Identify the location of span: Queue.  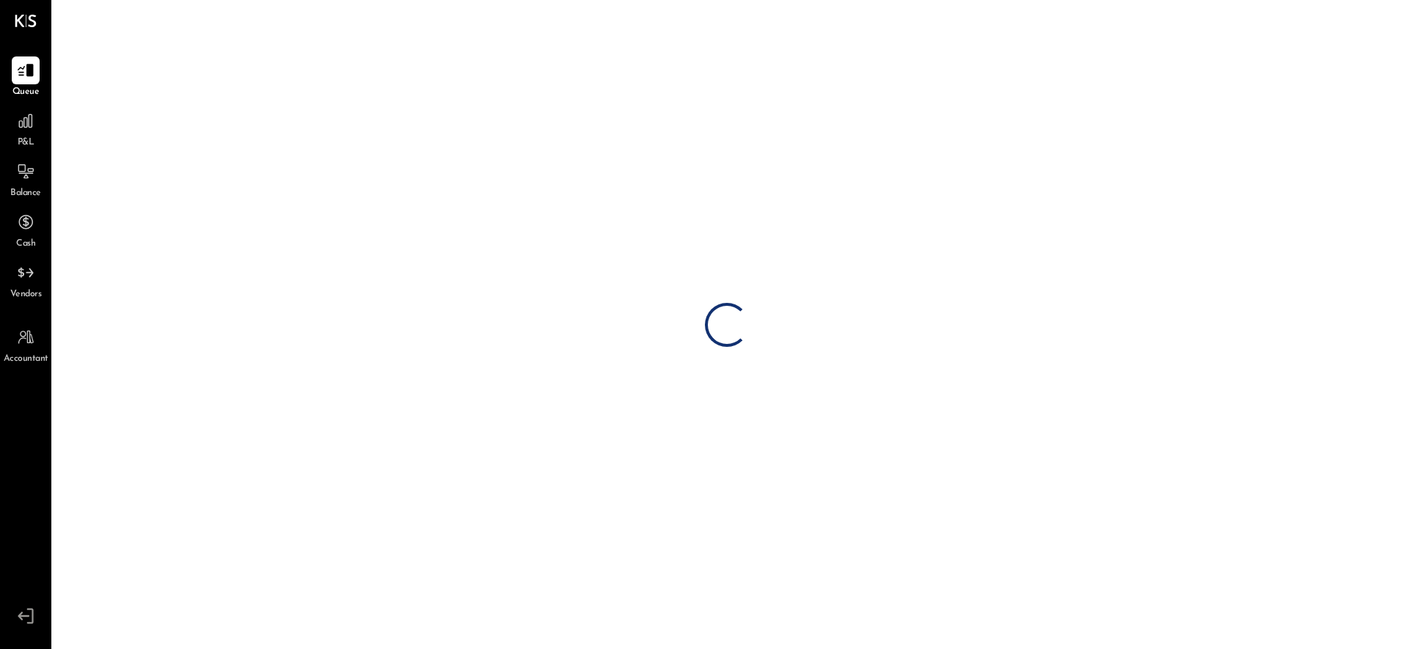
(26, 92).